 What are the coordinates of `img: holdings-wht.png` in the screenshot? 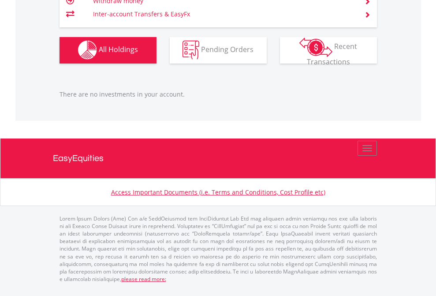 It's located at (87, 50).